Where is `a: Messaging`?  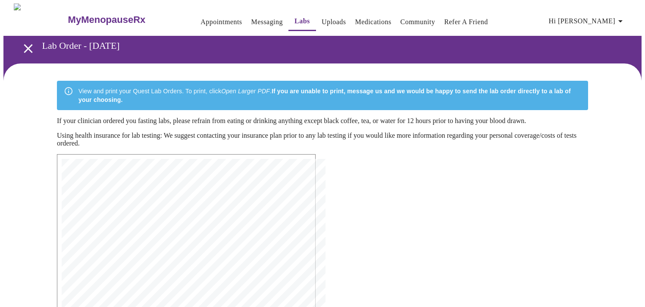
a: Messaging is located at coordinates (267, 22).